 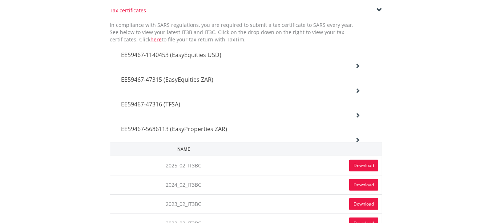 What do you see at coordinates (150, 104) in the screenshot?
I see `span: EE59467-47316 (TFSA)` at bounding box center [150, 104].